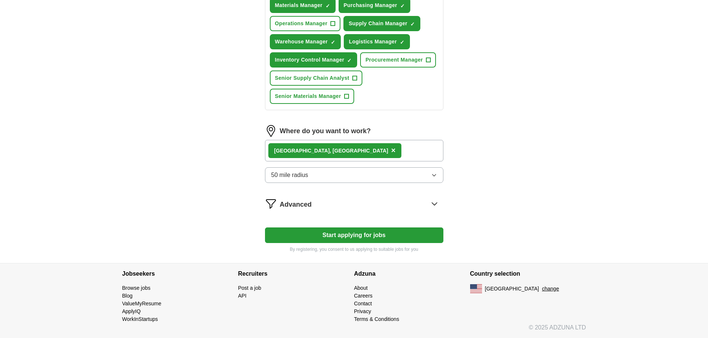  What do you see at coordinates (142, 304) in the screenshot?
I see `a: ValueMyResume` at bounding box center [142, 304].